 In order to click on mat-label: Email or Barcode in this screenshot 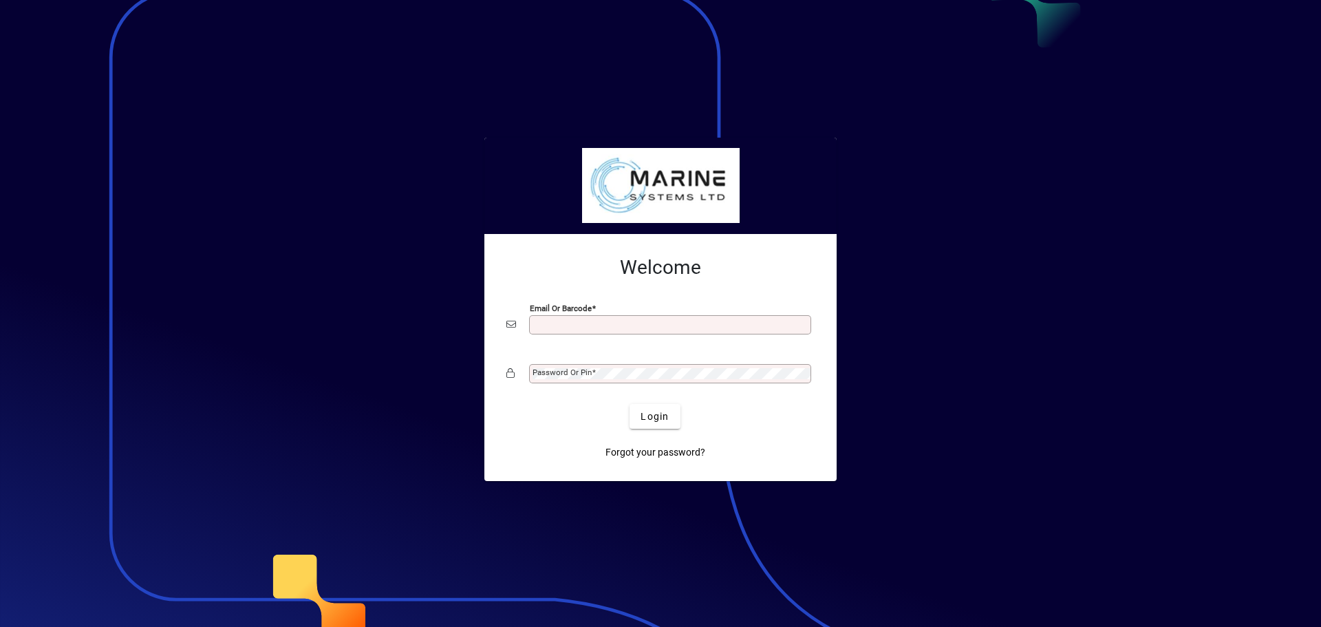, I will do `click(561, 308)`.